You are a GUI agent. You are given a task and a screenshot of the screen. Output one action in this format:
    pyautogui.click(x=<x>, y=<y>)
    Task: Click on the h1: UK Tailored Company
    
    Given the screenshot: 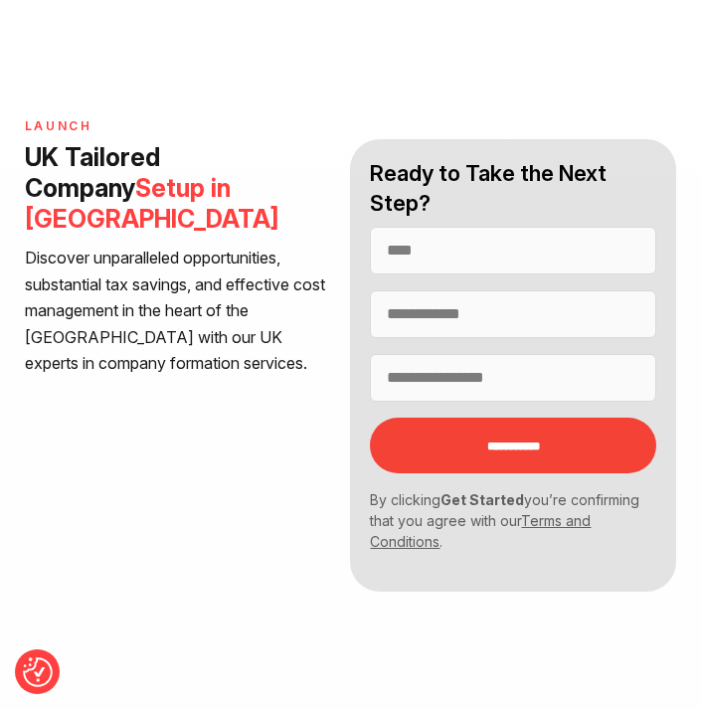 What is the action you would take?
    pyautogui.click(x=181, y=188)
    